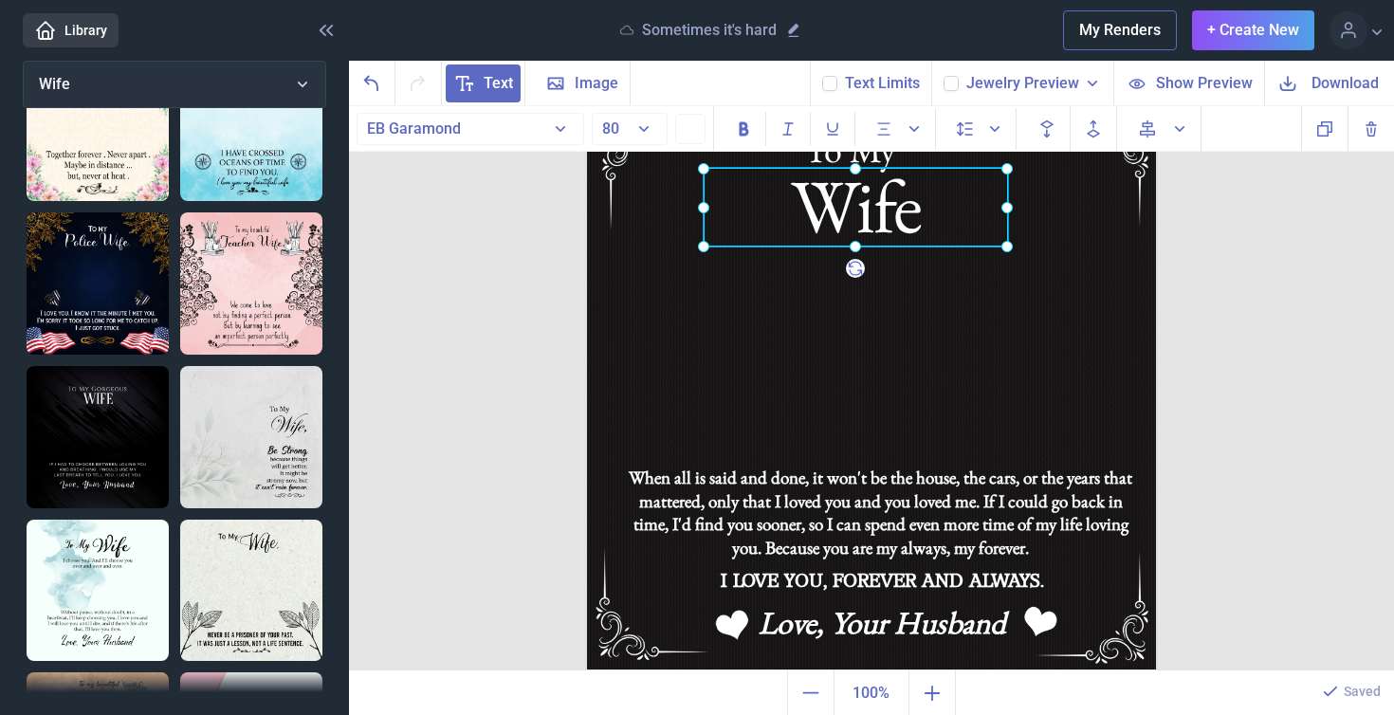 This screenshot has height=715, width=1394. I want to click on button: Italic, so click(788, 129).